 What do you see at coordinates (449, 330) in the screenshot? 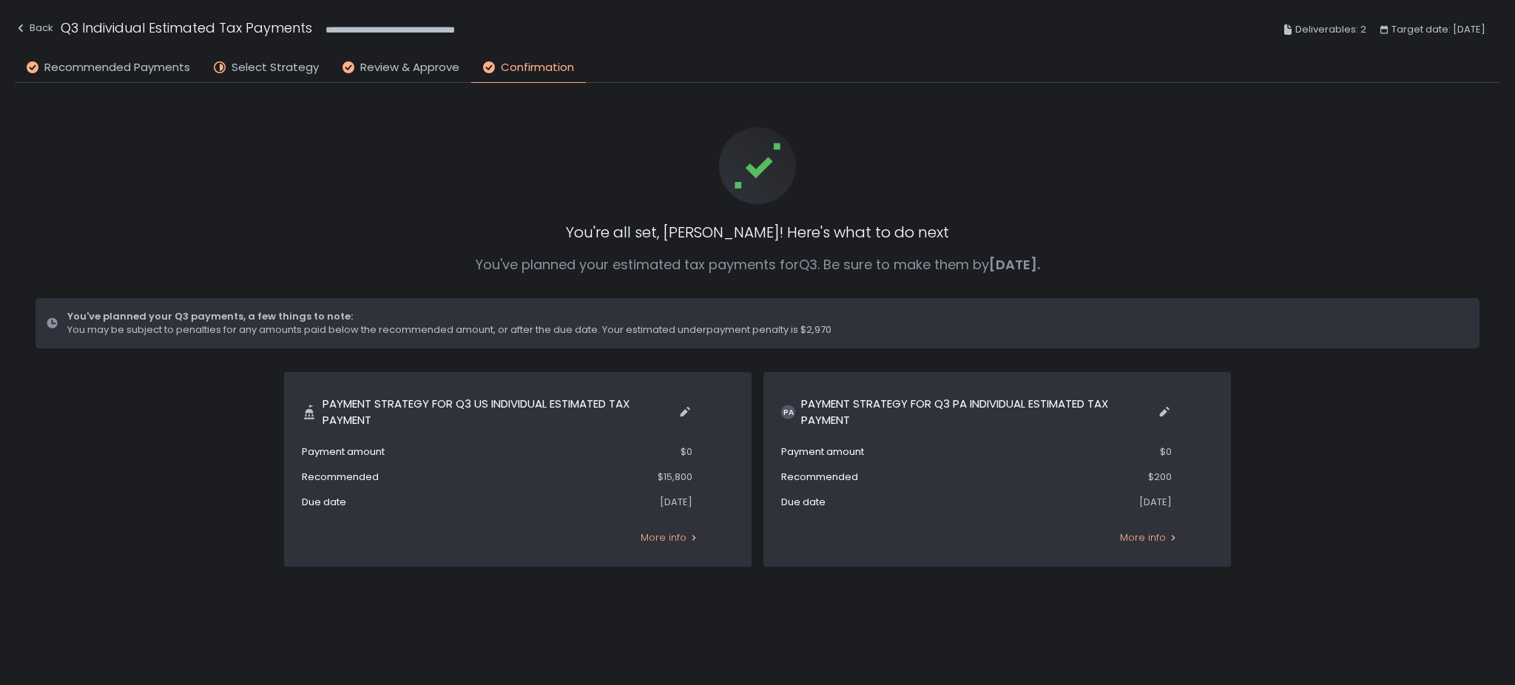
I see `div: You may be subject to penalties for any amounts paid below the recommended amount, or after the d...` at bounding box center [449, 330].